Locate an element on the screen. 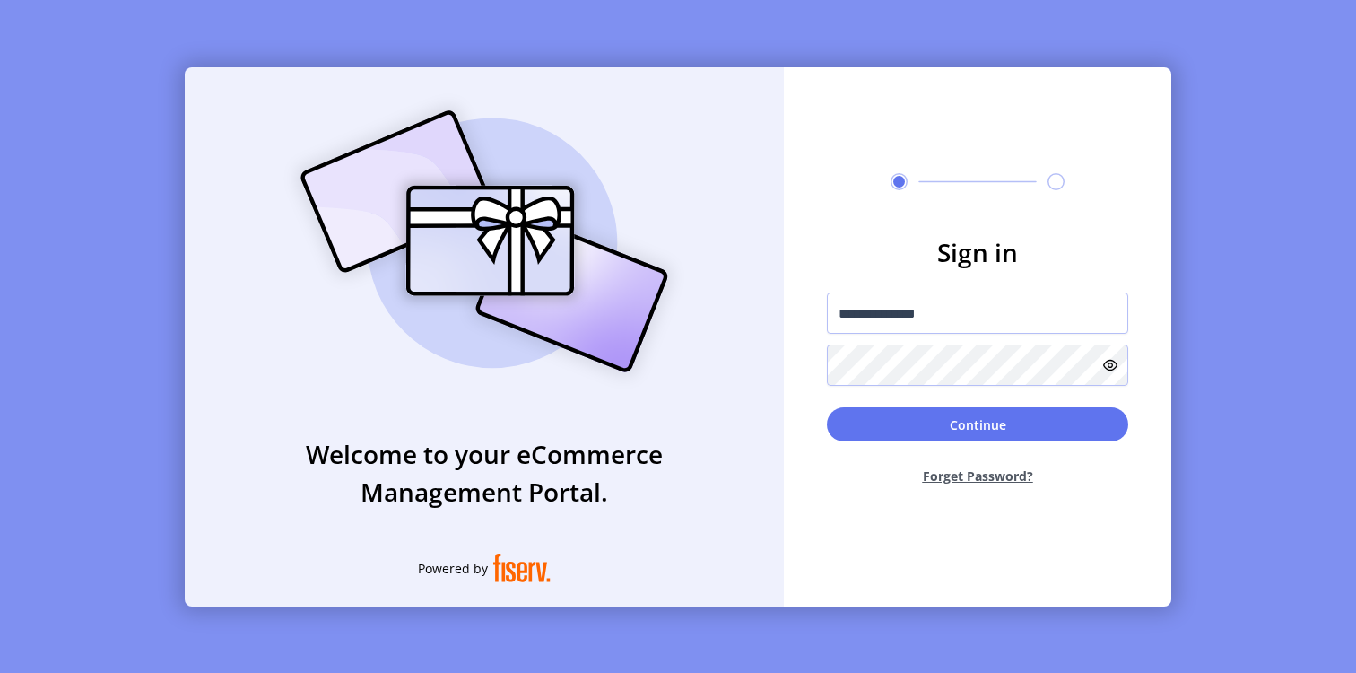 The image size is (1356, 673). h3: Welcome to your eCommerce Management Portal. is located at coordinates (484, 473).